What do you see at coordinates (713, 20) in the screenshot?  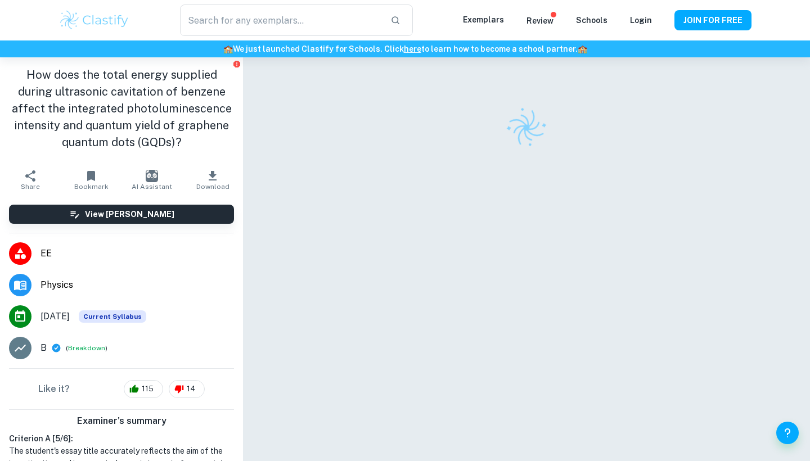 I see `button: JOIN FOR FREE` at bounding box center [713, 20].